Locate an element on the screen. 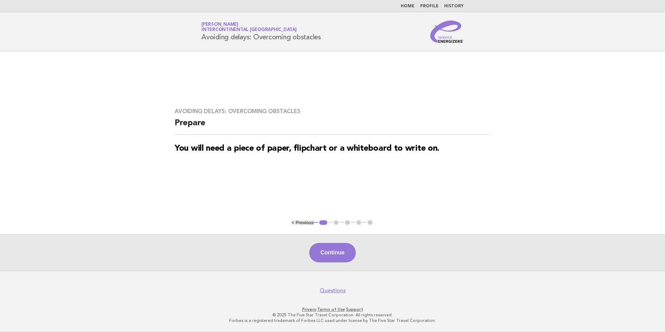  p: © 2025 The Five Star Travel Corporation. All rights reserved. is located at coordinates (332, 315).